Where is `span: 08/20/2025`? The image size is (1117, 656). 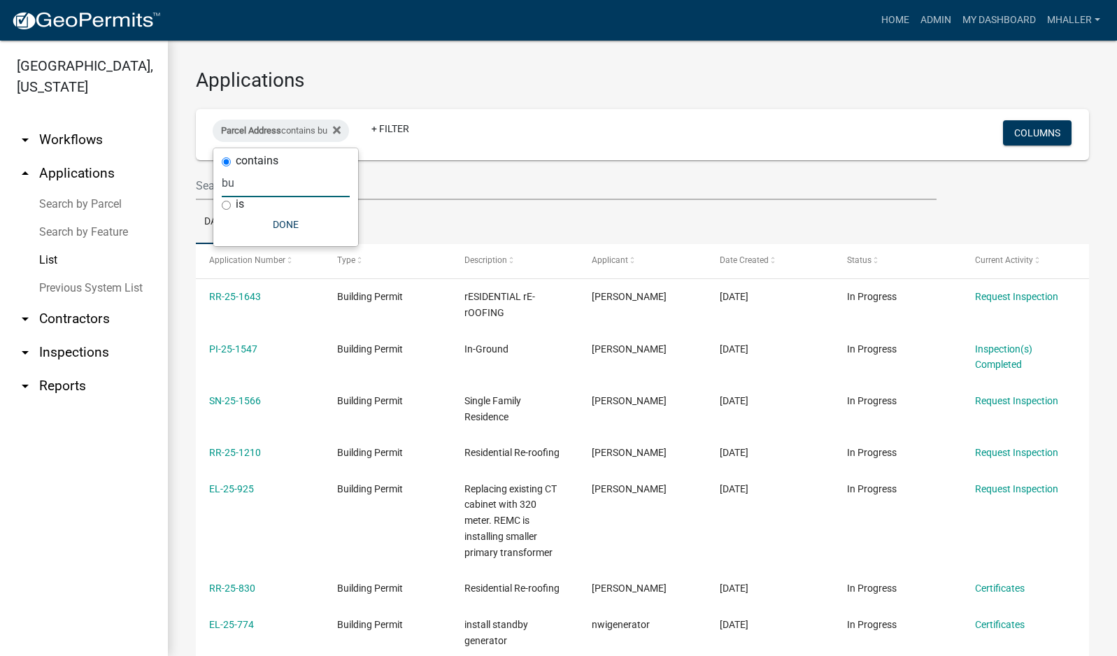
span: 08/20/2025 is located at coordinates (734, 349).